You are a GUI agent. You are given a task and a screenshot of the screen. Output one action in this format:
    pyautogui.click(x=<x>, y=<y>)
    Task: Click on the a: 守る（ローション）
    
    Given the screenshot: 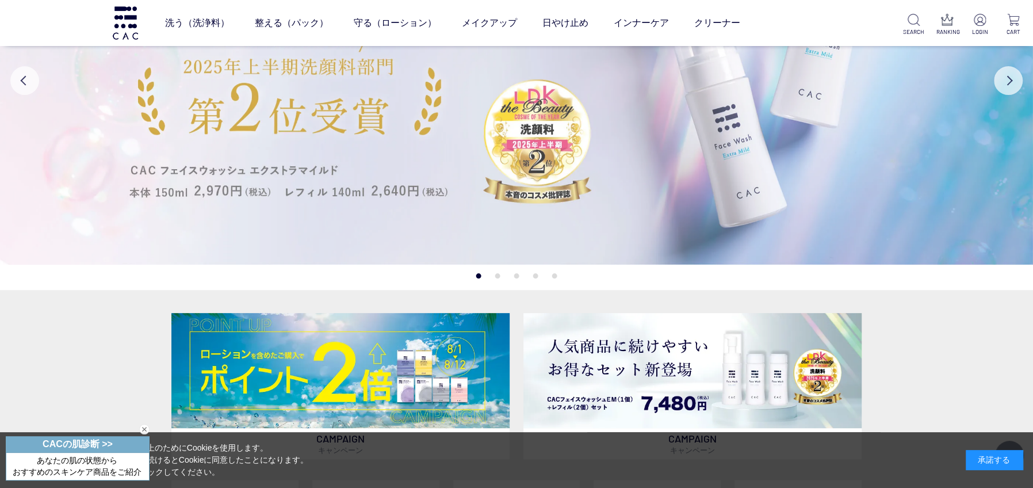 What is the action you would take?
    pyautogui.click(x=394, y=23)
    